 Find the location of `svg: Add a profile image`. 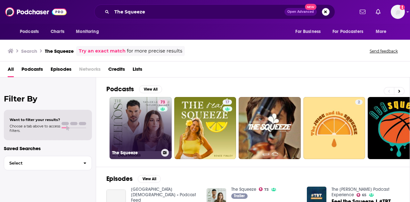

svg: Add a profile image is located at coordinates (403, 7).